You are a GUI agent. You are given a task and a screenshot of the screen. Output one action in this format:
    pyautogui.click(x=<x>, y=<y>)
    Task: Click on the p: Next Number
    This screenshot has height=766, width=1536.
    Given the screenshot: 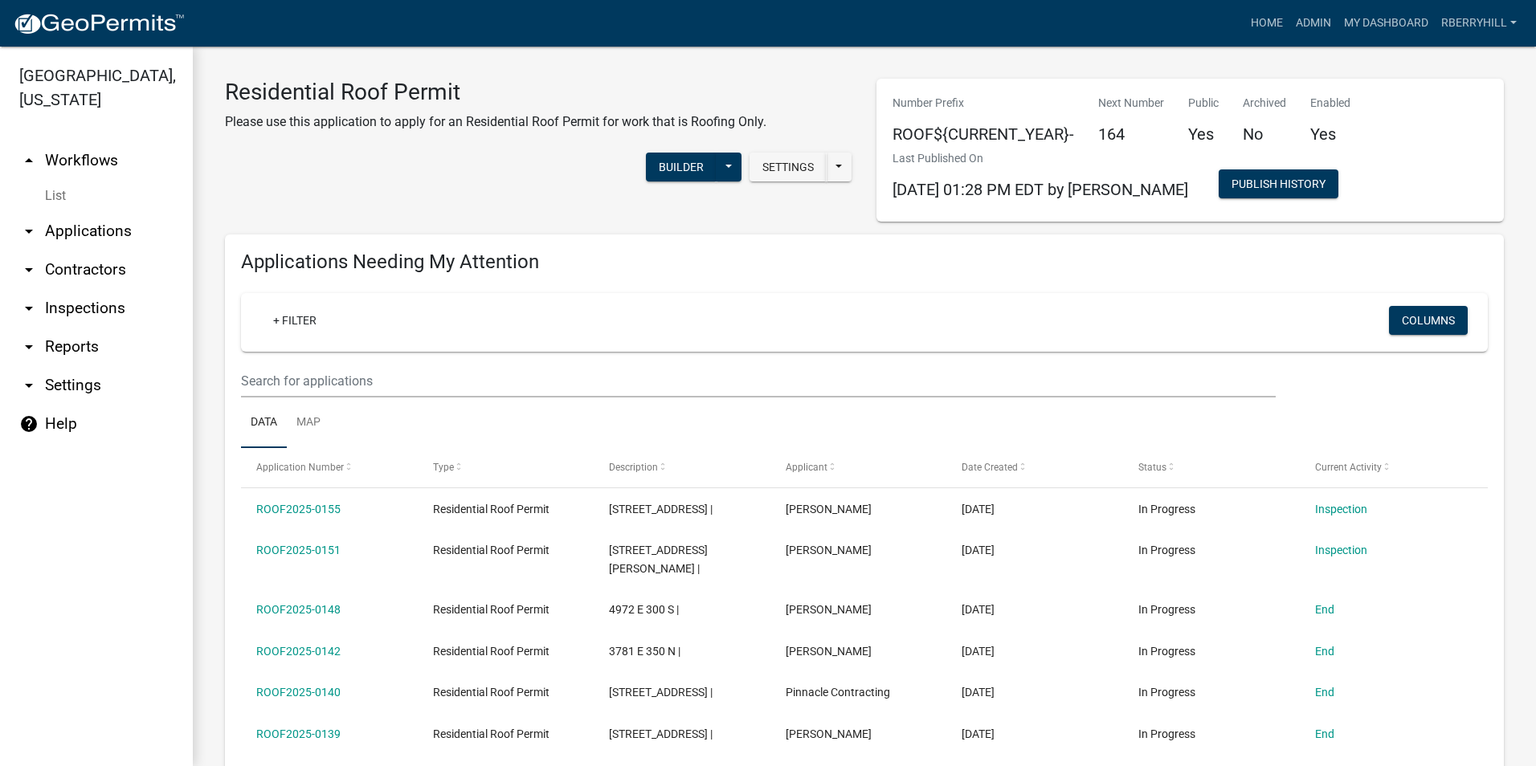 What is the action you would take?
    pyautogui.click(x=1131, y=103)
    